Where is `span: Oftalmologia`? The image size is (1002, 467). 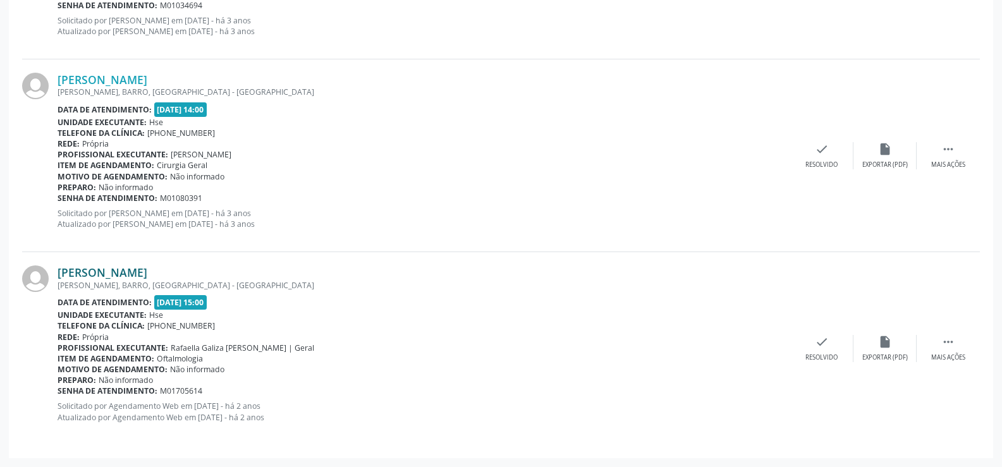
span: Oftalmologia is located at coordinates (180, 358).